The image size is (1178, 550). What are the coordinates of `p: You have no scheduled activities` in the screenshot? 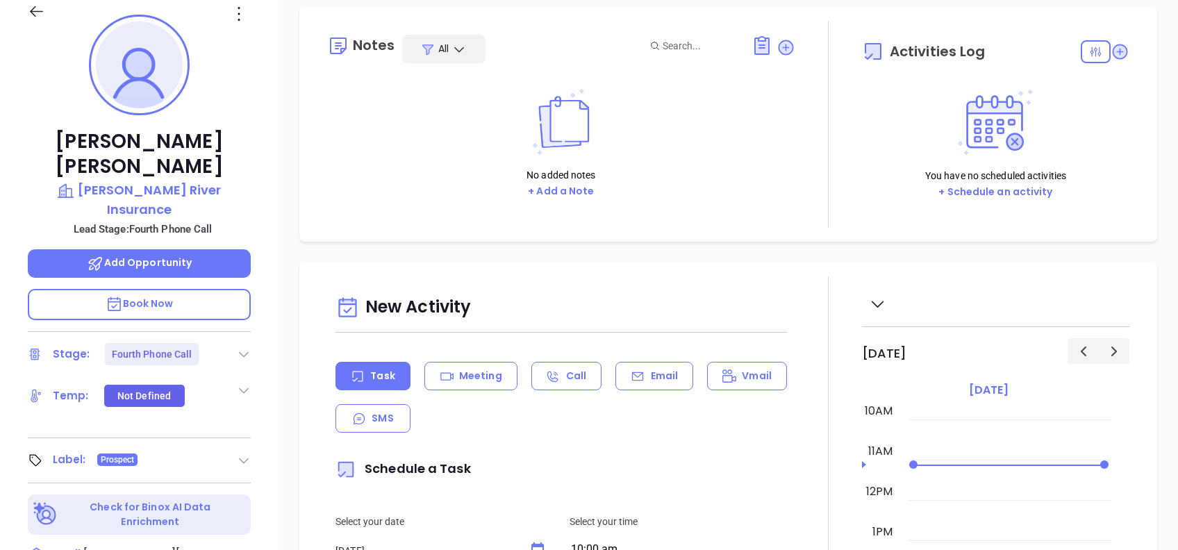 It's located at (995, 176).